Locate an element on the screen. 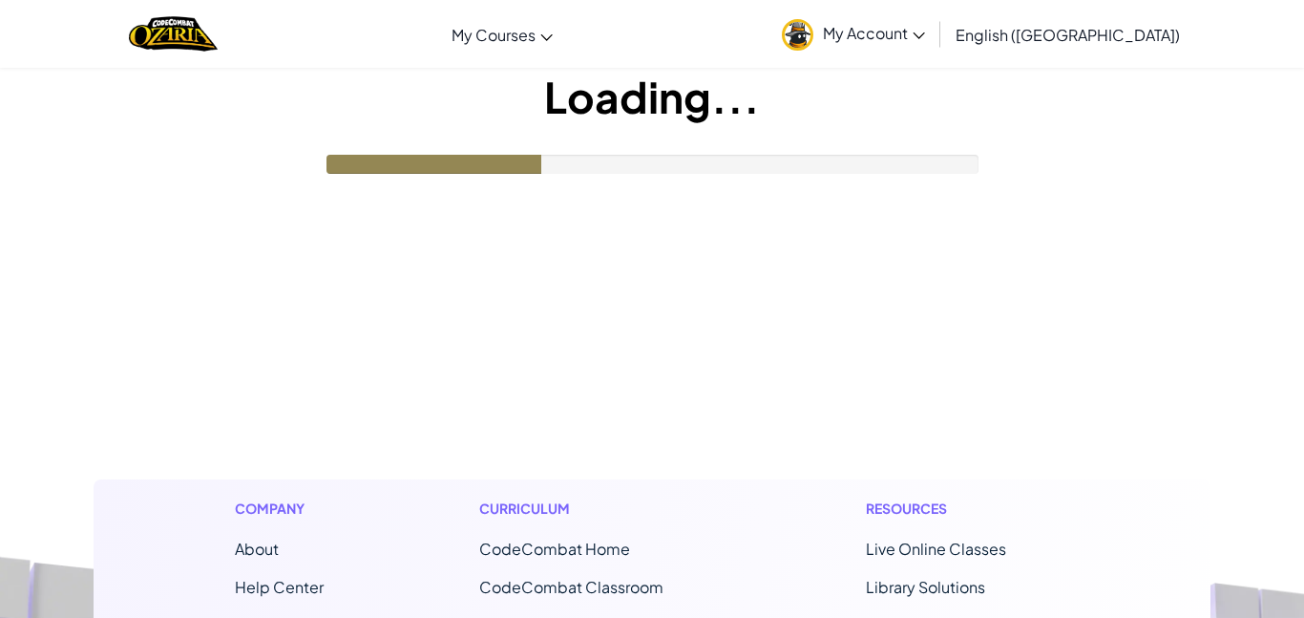 Image resolution: width=1304 pixels, height=618 pixels. h1: Company is located at coordinates (279, 508).